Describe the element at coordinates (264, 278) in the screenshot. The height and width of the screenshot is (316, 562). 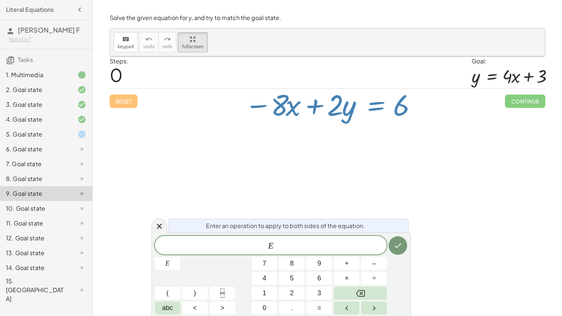
I see `button: 4` at that location.